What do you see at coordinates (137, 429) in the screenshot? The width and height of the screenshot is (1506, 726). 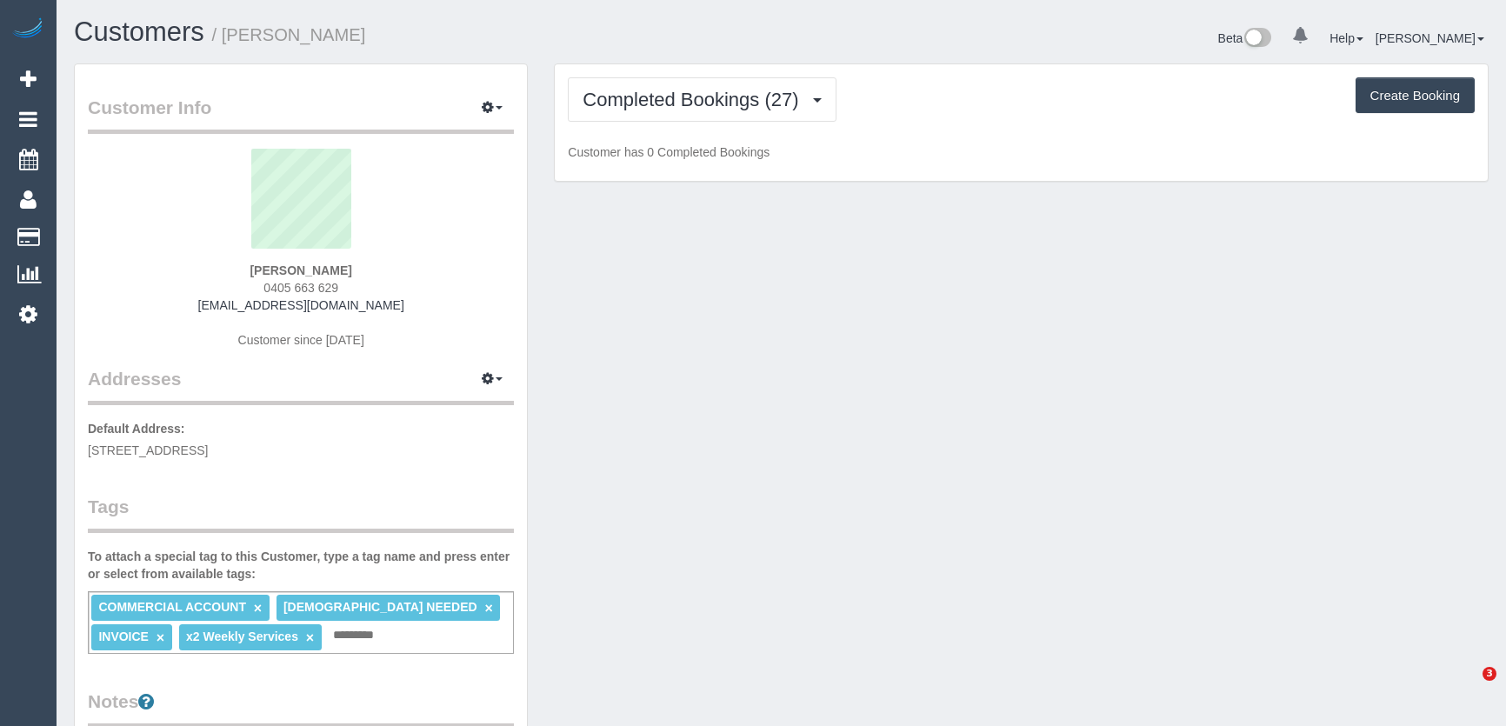 I see `label: Default Address:` at bounding box center [137, 429].